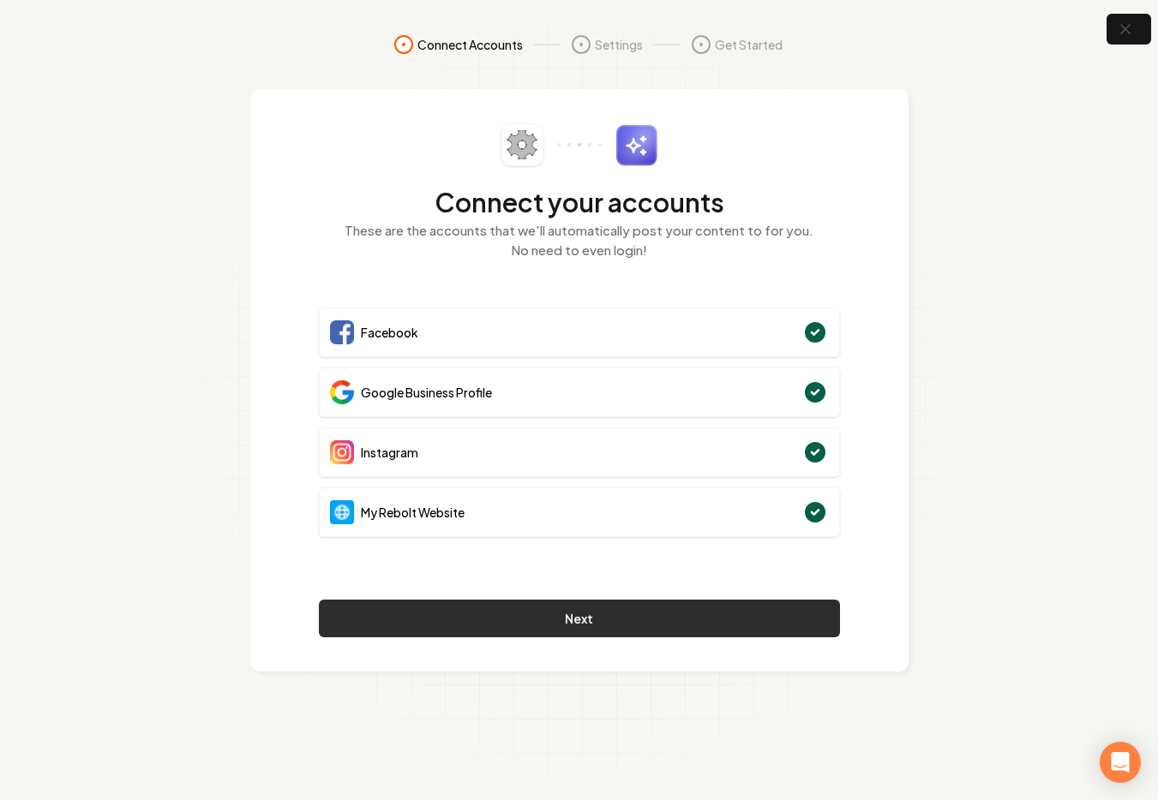 The image size is (1158, 800). Describe the element at coordinates (579, 619) in the screenshot. I see `button: Next` at that location.